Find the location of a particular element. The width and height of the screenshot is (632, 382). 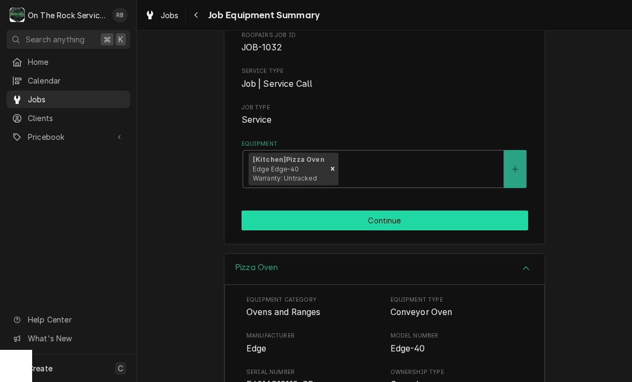

div: Manufacturer is located at coordinates (313, 343).